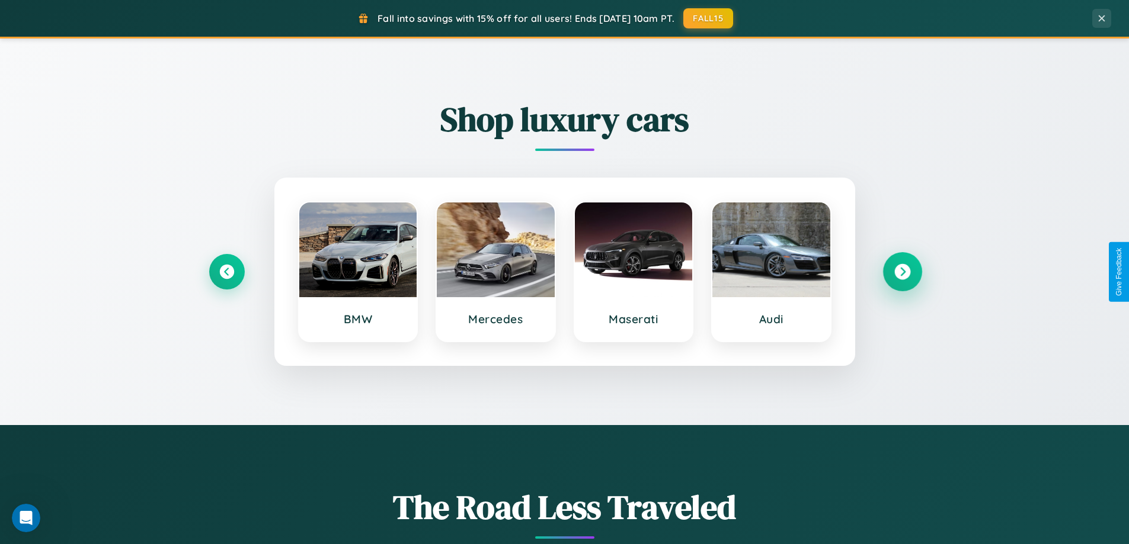  What do you see at coordinates (565, 119) in the screenshot?
I see `h2: Shop luxury cars` at bounding box center [565, 119].